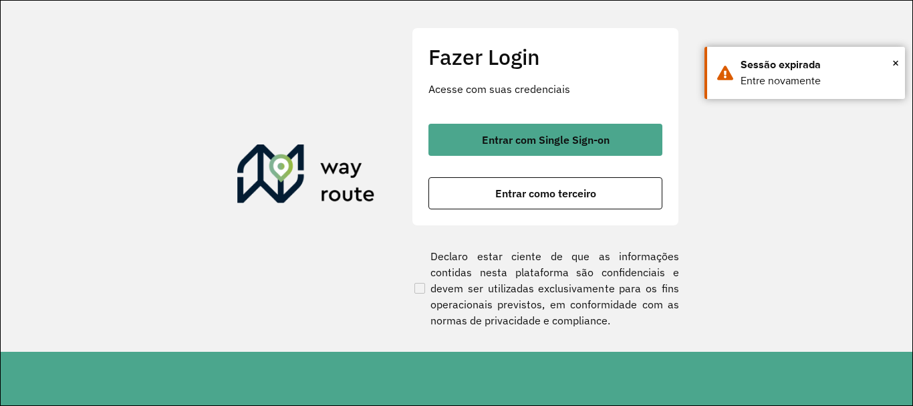 This screenshot has height=406, width=913. I want to click on span: Entrar com Single Sign-on, so click(546, 140).